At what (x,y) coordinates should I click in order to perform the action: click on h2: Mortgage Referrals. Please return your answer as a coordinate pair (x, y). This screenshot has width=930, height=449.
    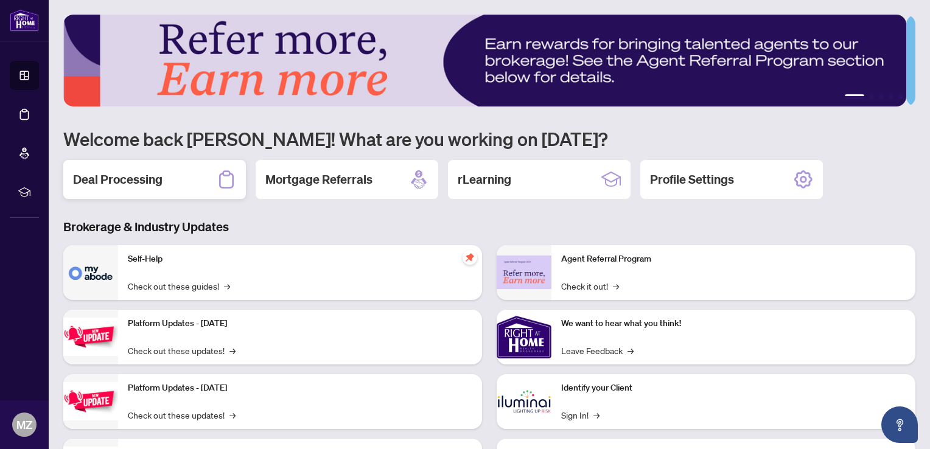
    Looking at the image, I should click on (319, 179).